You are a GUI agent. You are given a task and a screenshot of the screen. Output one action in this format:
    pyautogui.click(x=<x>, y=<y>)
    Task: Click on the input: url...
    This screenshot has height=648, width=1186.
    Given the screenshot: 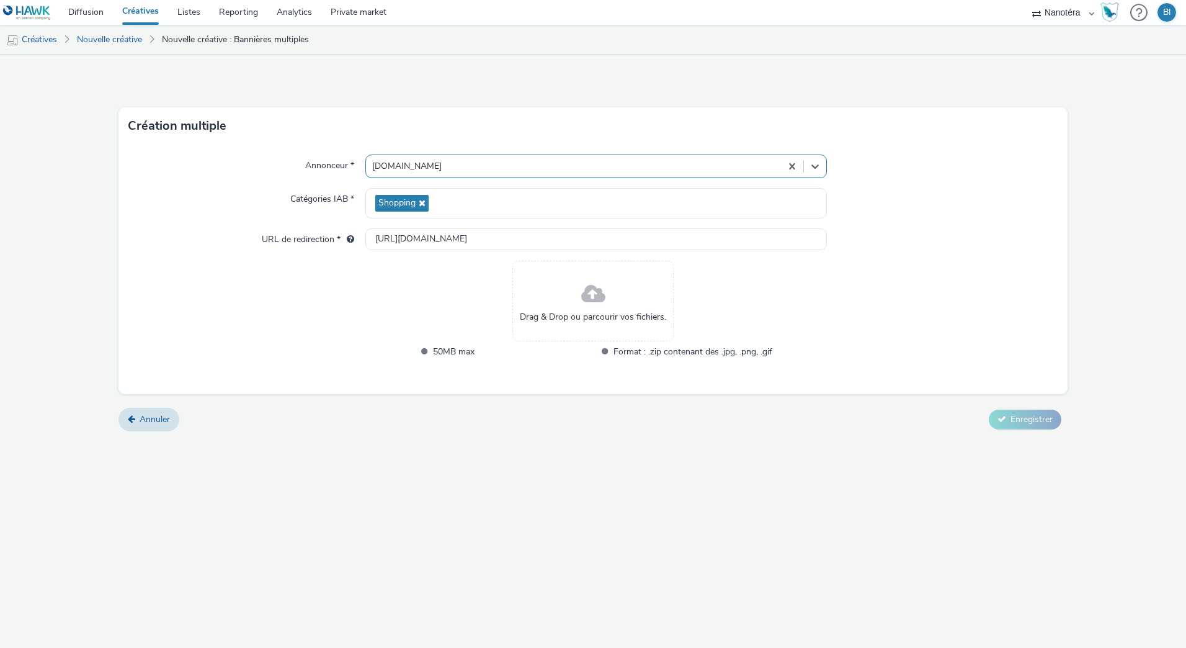 What is the action you would take?
    pyautogui.click(x=596, y=239)
    